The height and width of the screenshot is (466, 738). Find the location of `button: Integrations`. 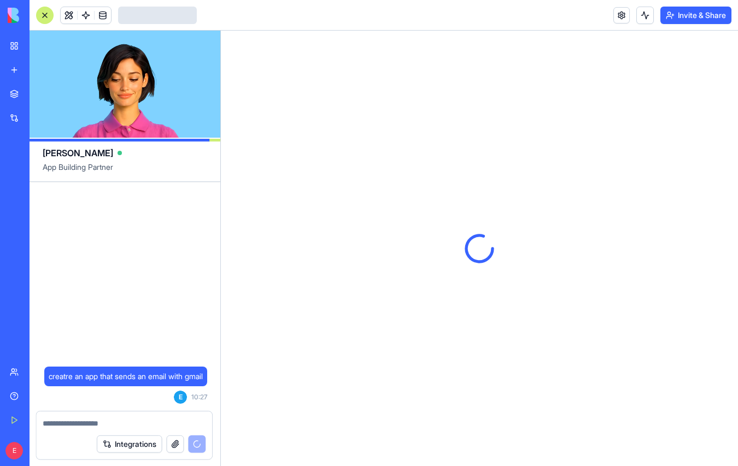

button: Integrations is located at coordinates (130, 444).